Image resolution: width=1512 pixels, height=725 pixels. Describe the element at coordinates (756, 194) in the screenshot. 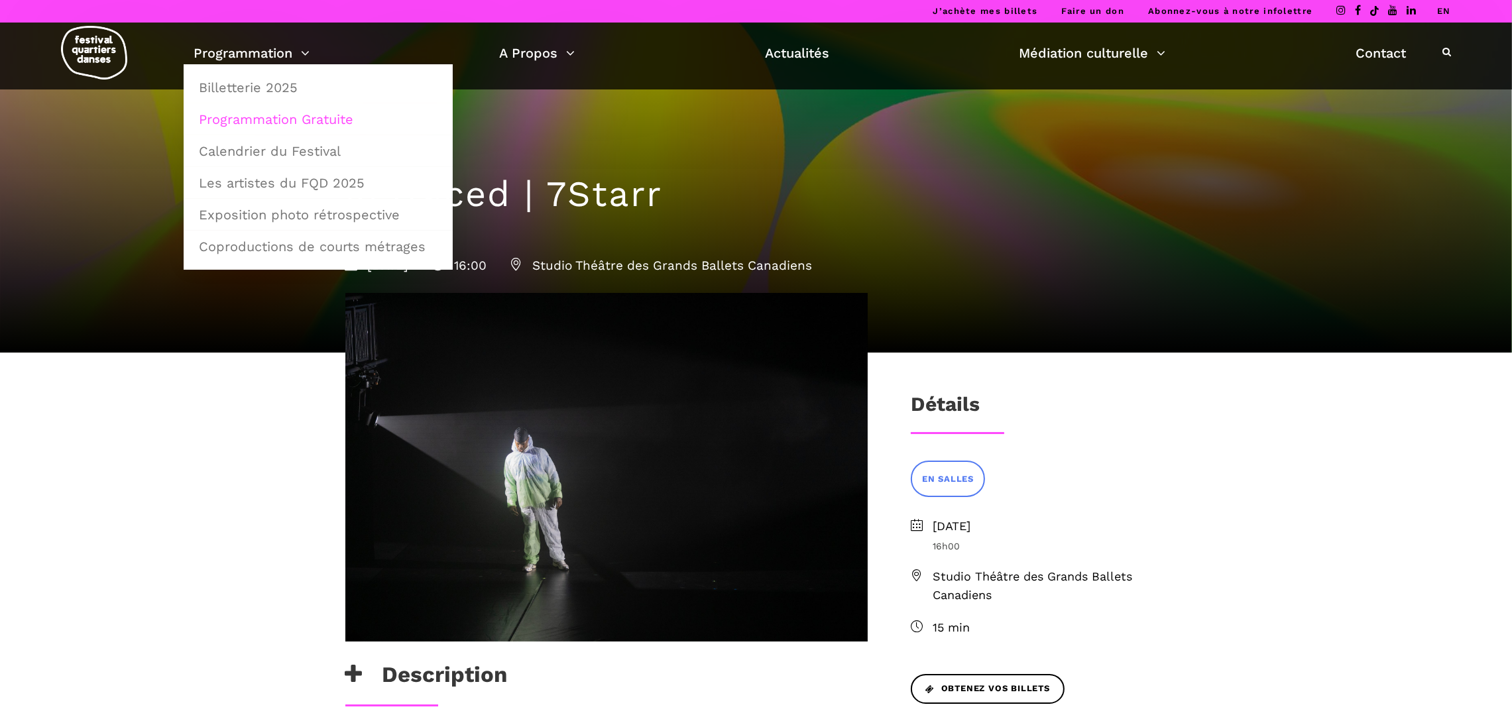

I see `h1: Retraced | 7Starr` at that location.